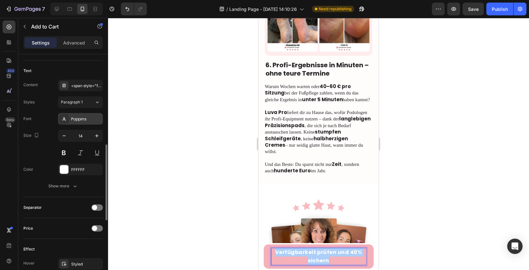 The height and width of the screenshot is (270, 529). Describe the element at coordinates (30, 85) in the screenshot. I see `div: Content` at that location.